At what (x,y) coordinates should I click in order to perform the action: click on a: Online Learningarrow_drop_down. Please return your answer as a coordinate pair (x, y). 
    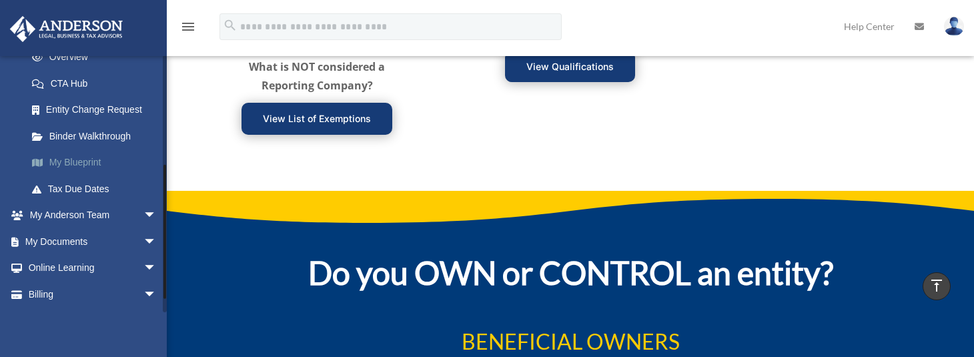
    Looking at the image, I should click on (93, 268).